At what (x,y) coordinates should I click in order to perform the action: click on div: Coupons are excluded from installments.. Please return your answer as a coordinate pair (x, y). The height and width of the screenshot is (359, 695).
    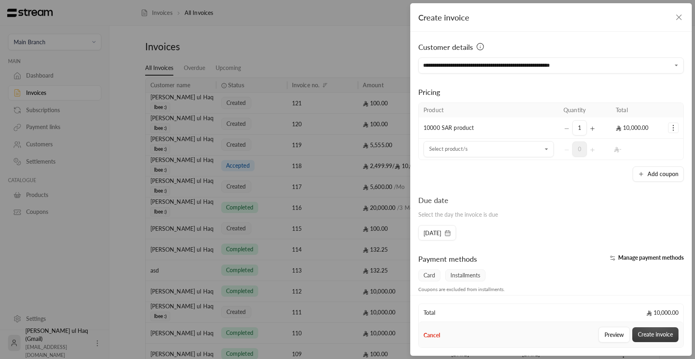
    Looking at the image, I should click on (551, 290).